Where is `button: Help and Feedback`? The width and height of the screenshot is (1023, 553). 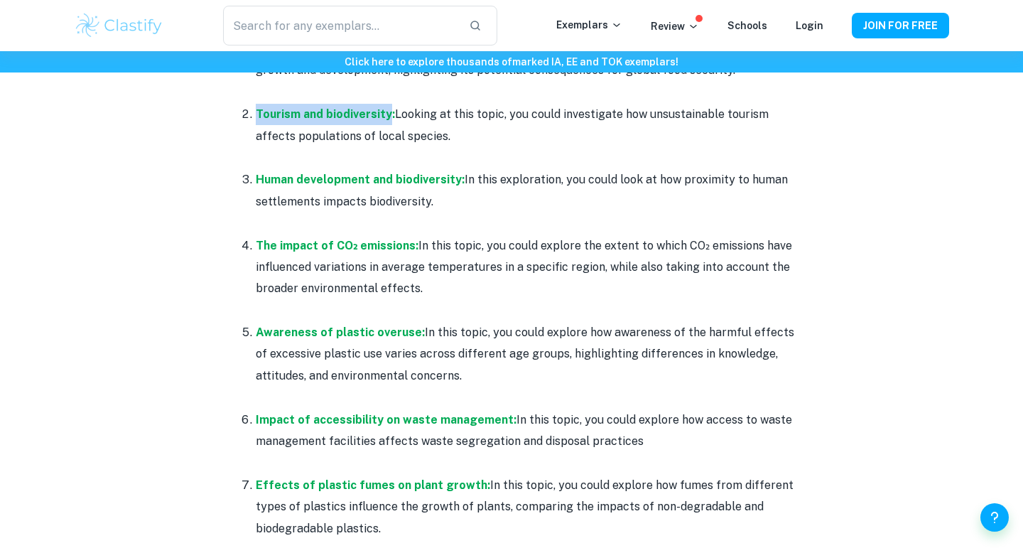
button: Help and Feedback is located at coordinates (994, 517).